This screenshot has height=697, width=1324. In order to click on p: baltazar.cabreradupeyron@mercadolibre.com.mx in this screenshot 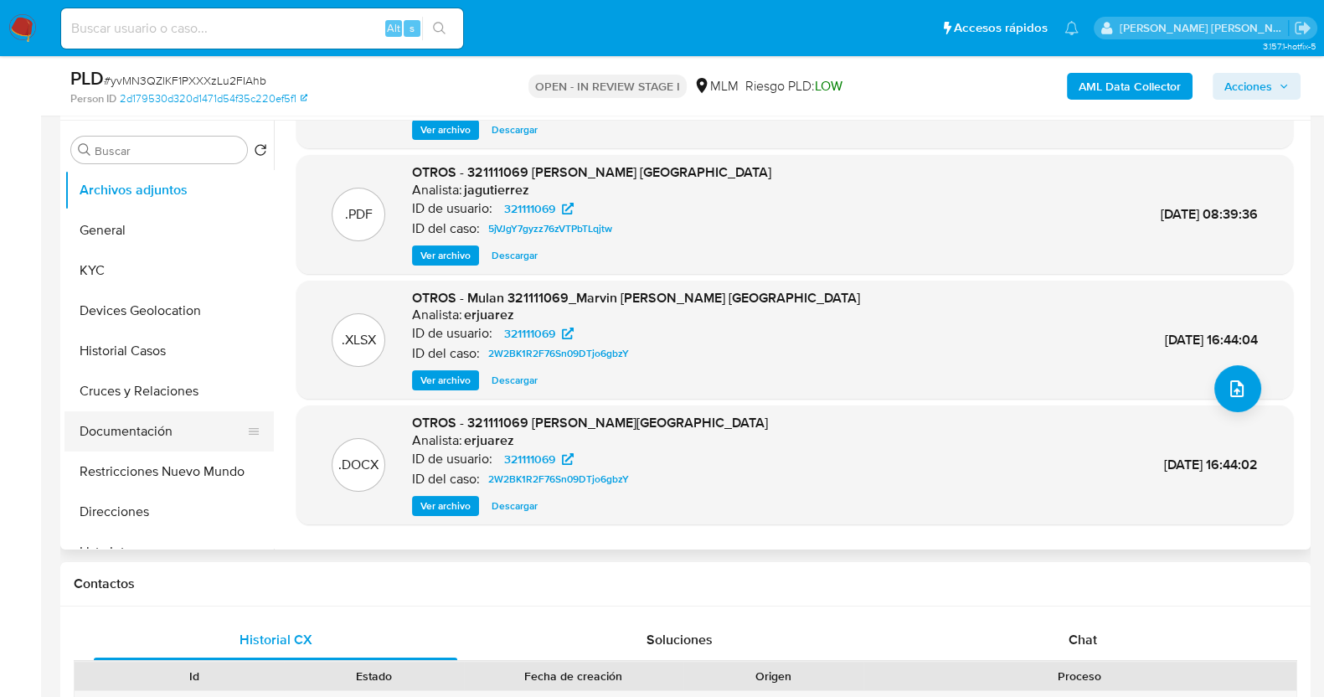, I will do `click(1205, 28)`.